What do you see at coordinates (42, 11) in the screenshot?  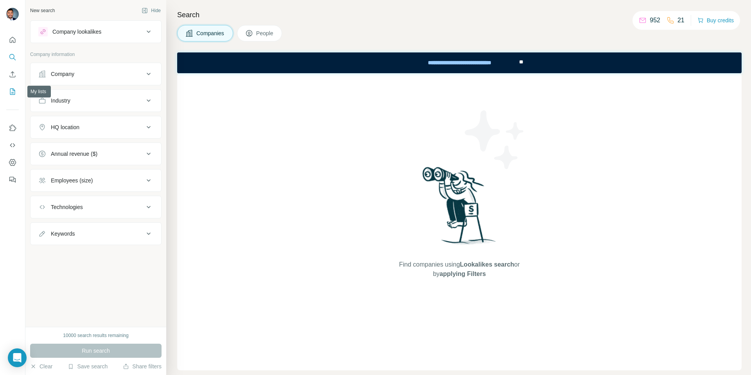 I see `div: New search` at bounding box center [42, 11].